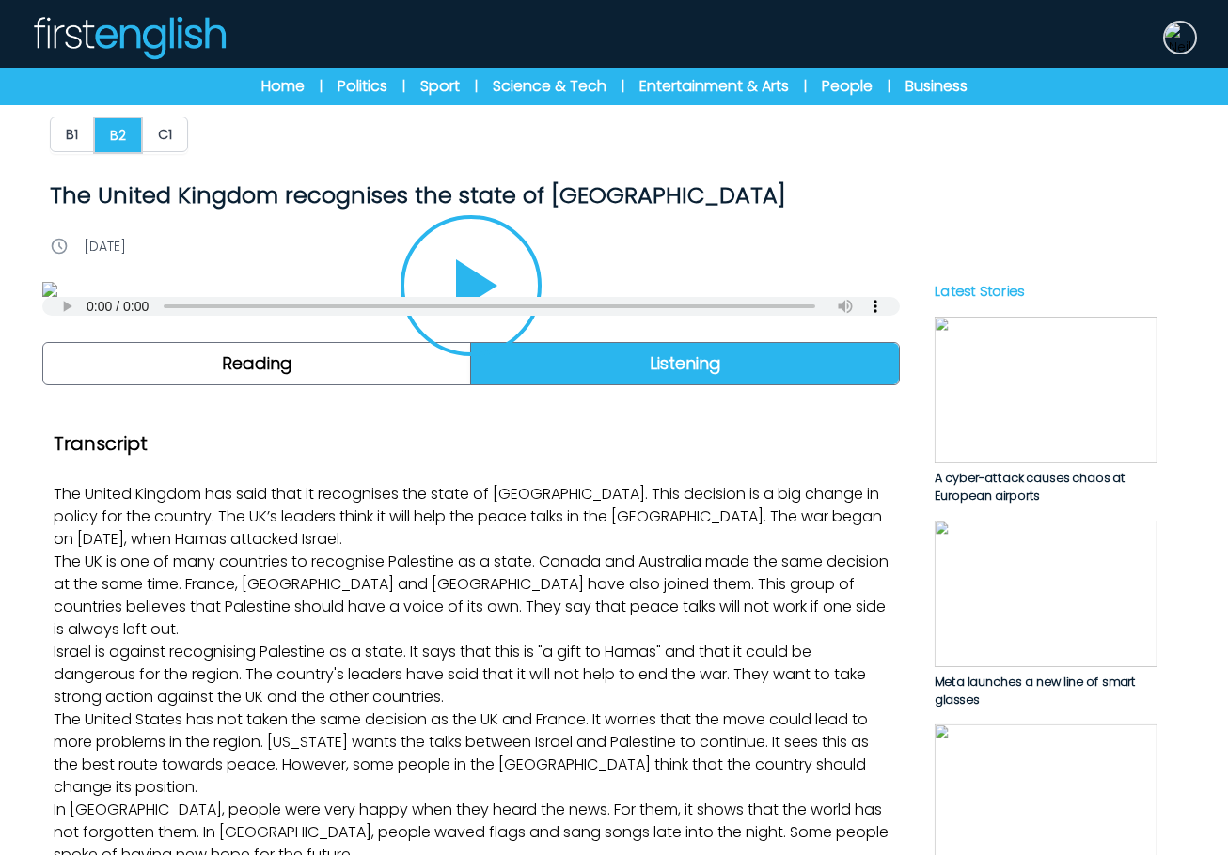 The height and width of the screenshot is (855, 1228). I want to click on span: A cyber-attack causes chaos at European airports, so click(1029, 488).